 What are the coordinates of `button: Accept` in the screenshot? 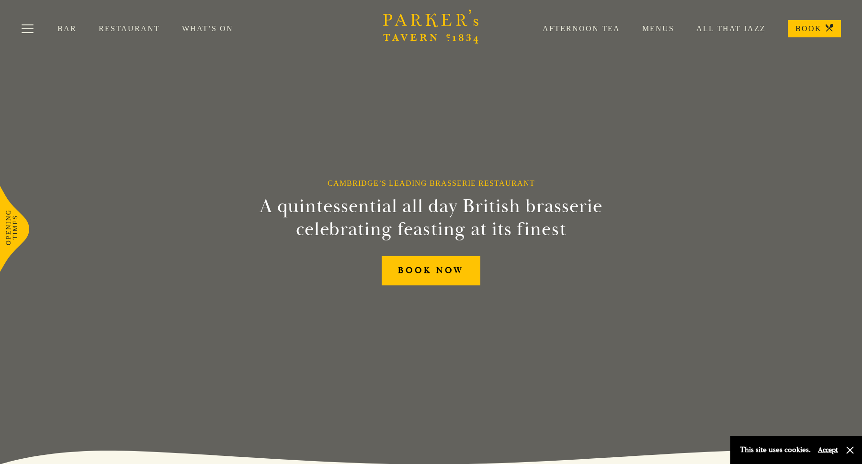 It's located at (828, 450).